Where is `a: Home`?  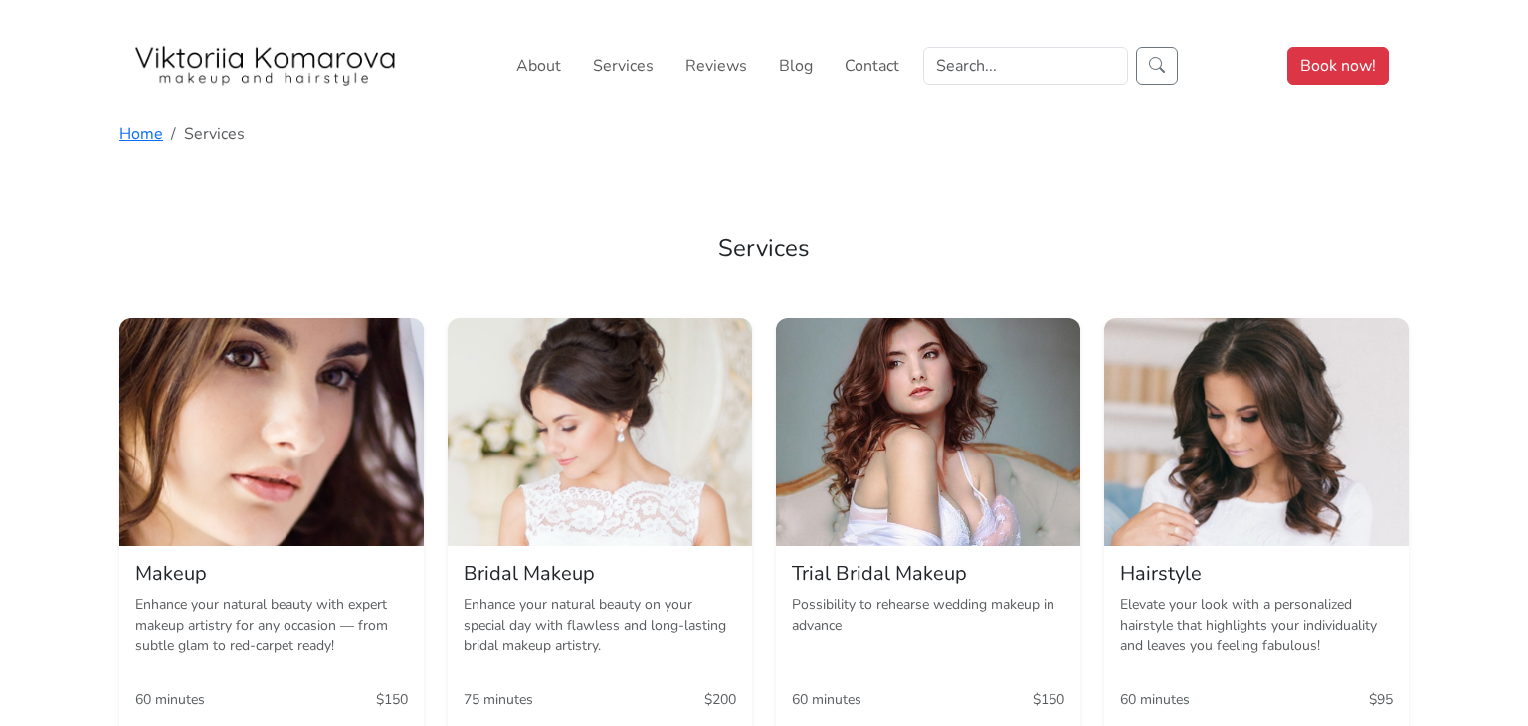
a: Home is located at coordinates (141, 134).